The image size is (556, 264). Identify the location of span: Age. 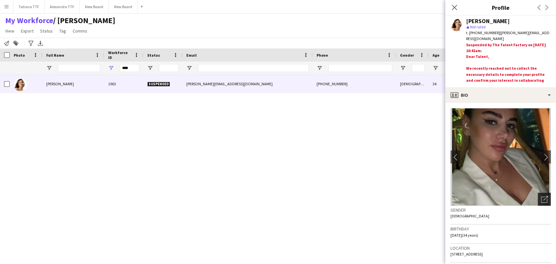
(436, 55).